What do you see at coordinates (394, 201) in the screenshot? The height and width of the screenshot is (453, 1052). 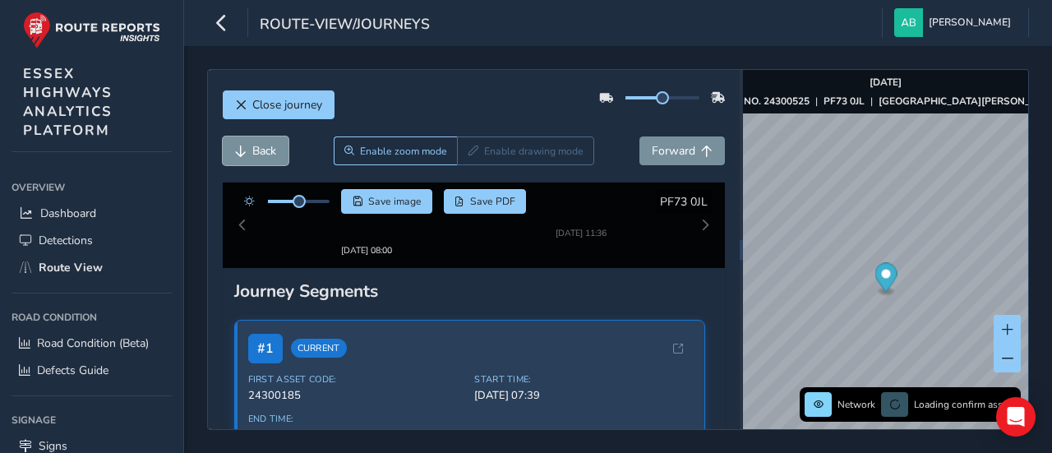 I see `span: Save image` at bounding box center [394, 201].